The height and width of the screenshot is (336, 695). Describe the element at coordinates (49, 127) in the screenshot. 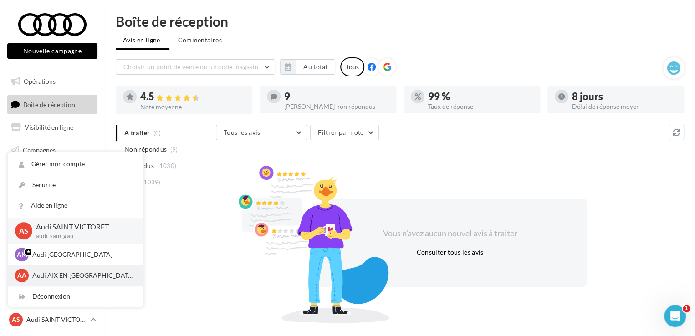

I see `span: Visibilité en ligne` at that location.